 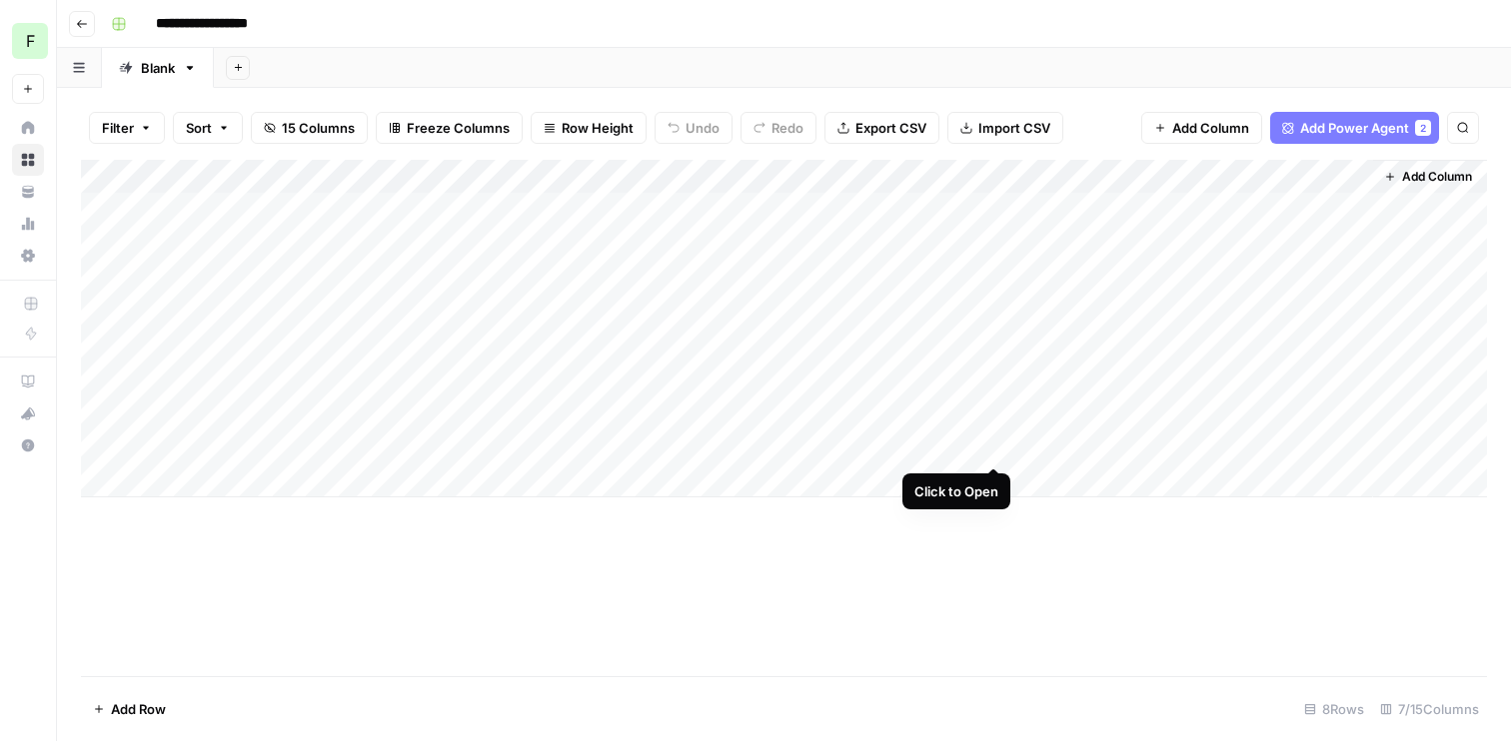 I want to click on a: Usage, so click(x=28, y=224).